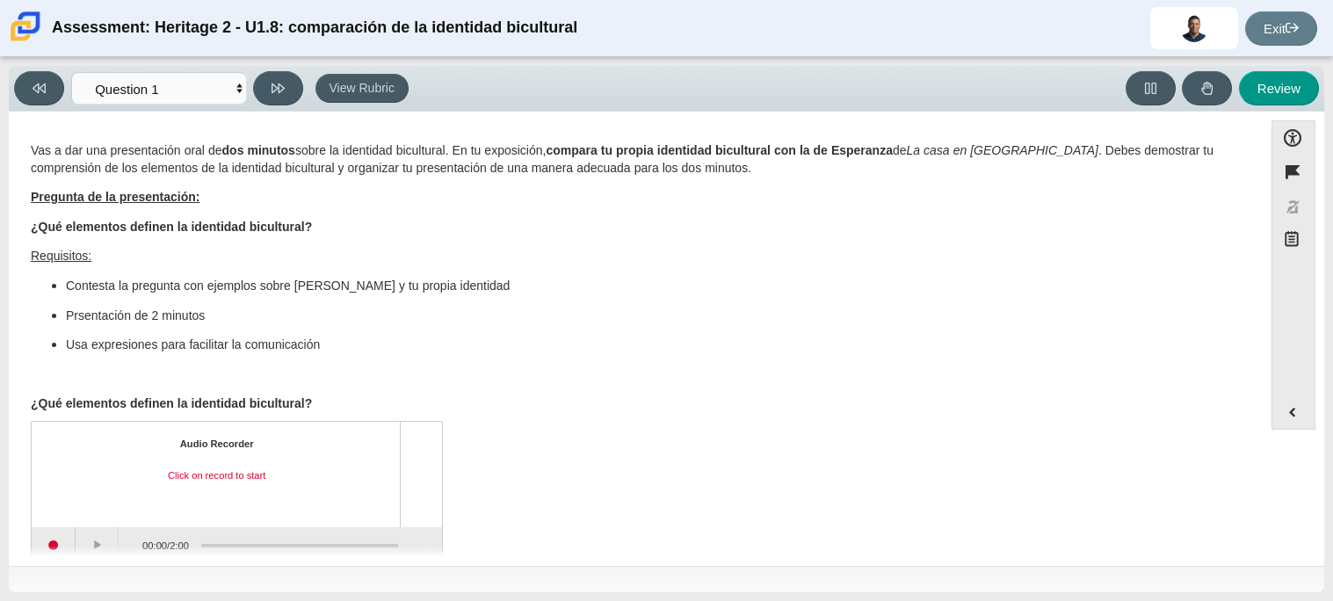 This screenshot has height=601, width=1333. I want to click on button: Expand menu. Displays the button labels., so click(1294, 412).